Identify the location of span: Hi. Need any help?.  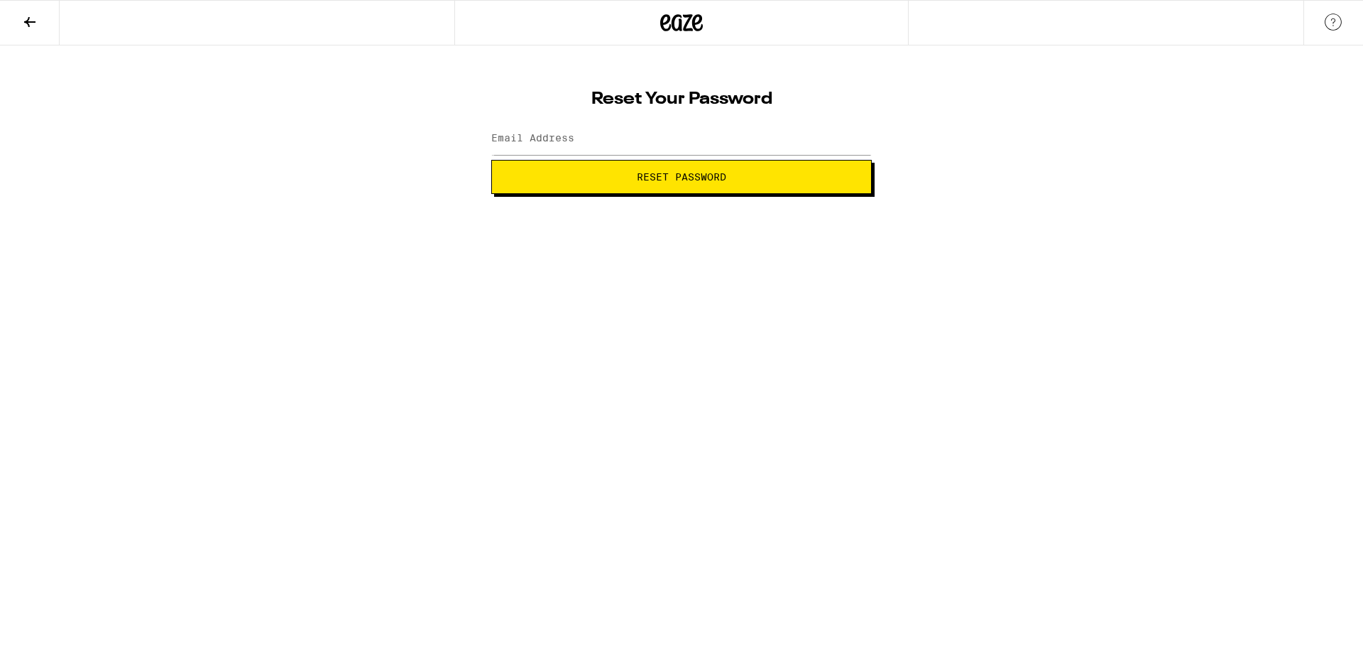
(55, 16).